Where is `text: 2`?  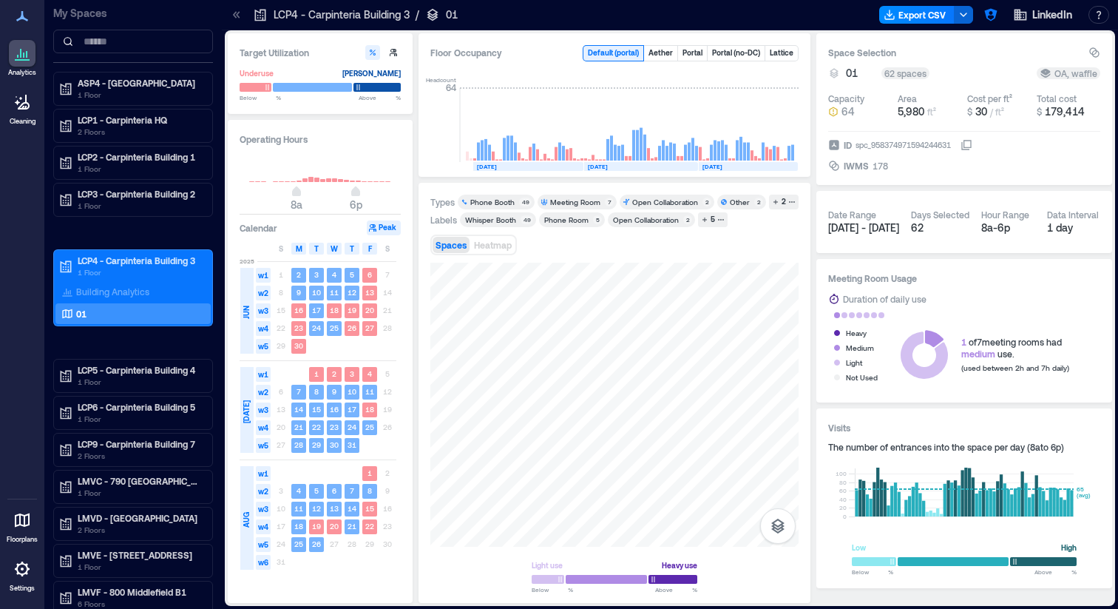
text: 2 is located at coordinates (334, 373).